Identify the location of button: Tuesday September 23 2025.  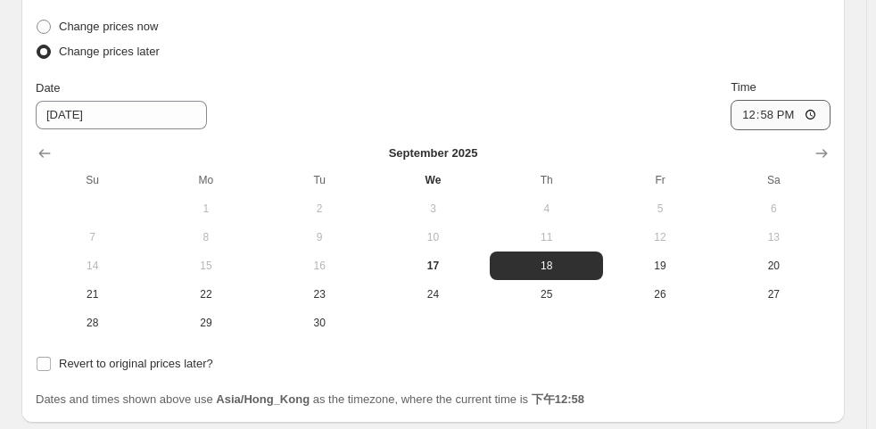
(319, 294).